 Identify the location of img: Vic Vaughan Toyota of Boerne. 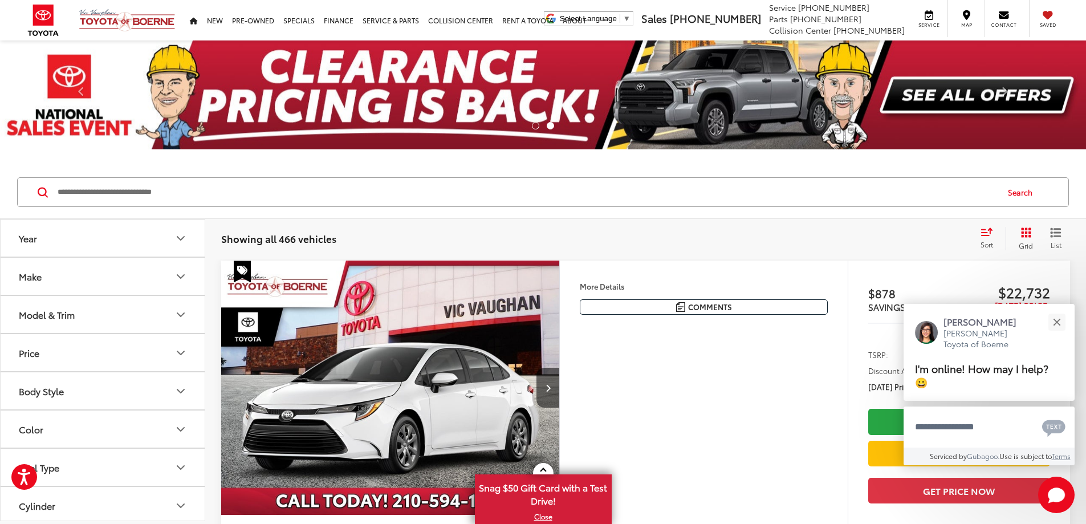
(127, 20).